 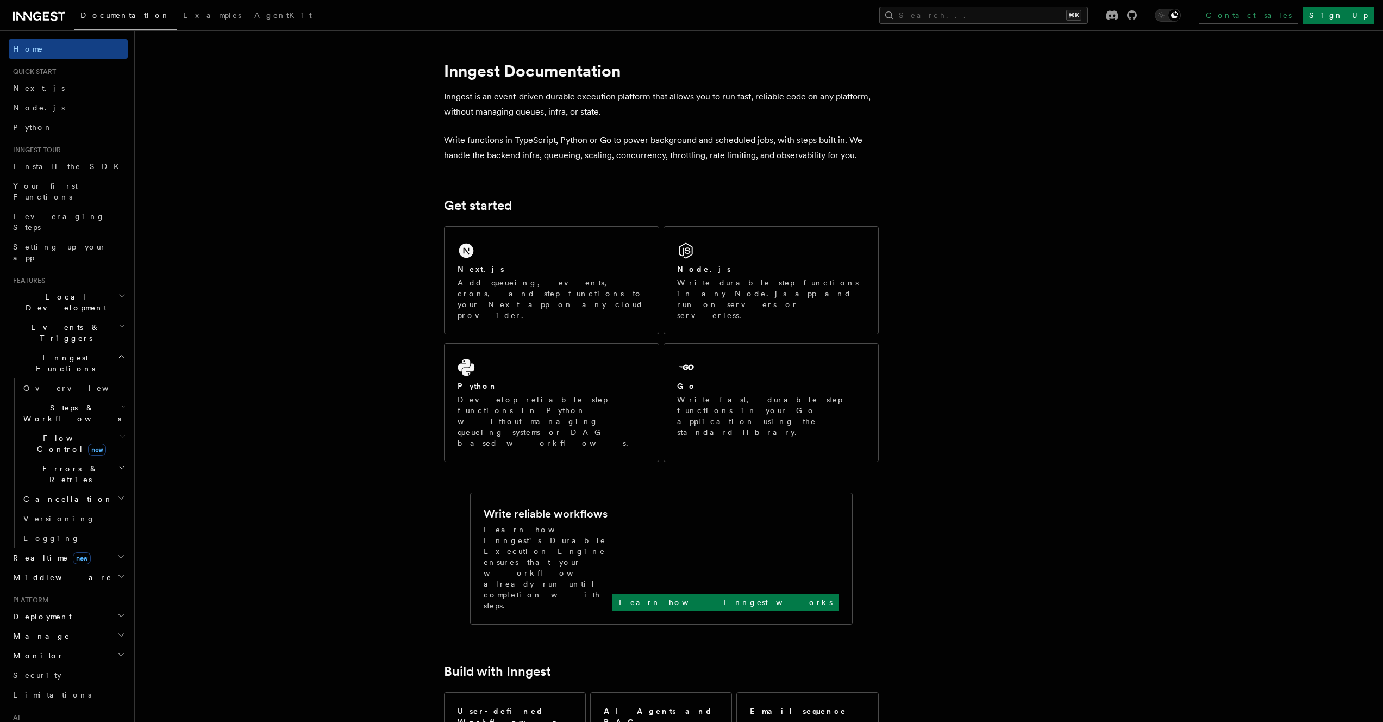 I want to click on span: Middleware, so click(x=60, y=577).